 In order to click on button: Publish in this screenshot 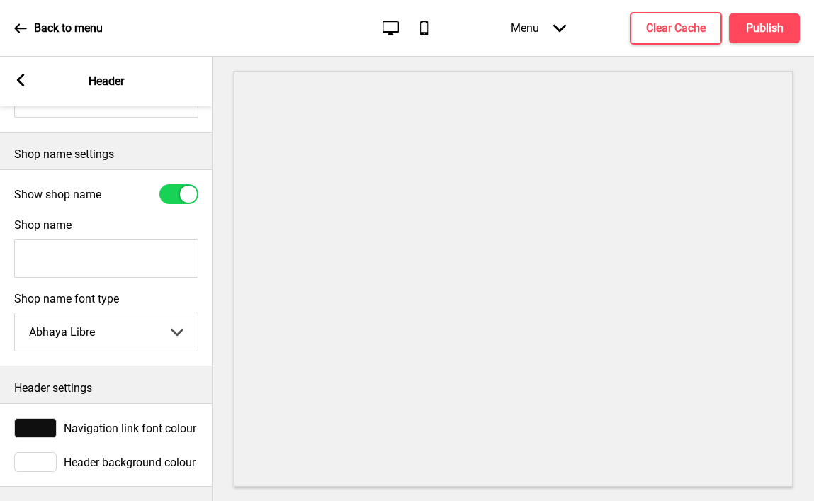, I will do `click(764, 28)`.